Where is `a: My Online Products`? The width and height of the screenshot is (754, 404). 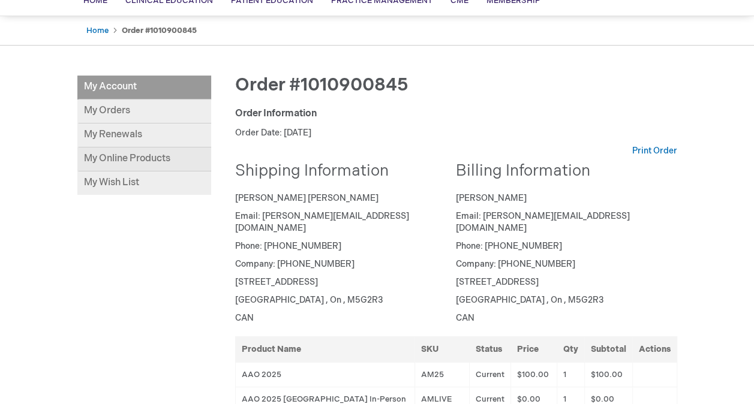
a: My Online Products is located at coordinates (144, 160).